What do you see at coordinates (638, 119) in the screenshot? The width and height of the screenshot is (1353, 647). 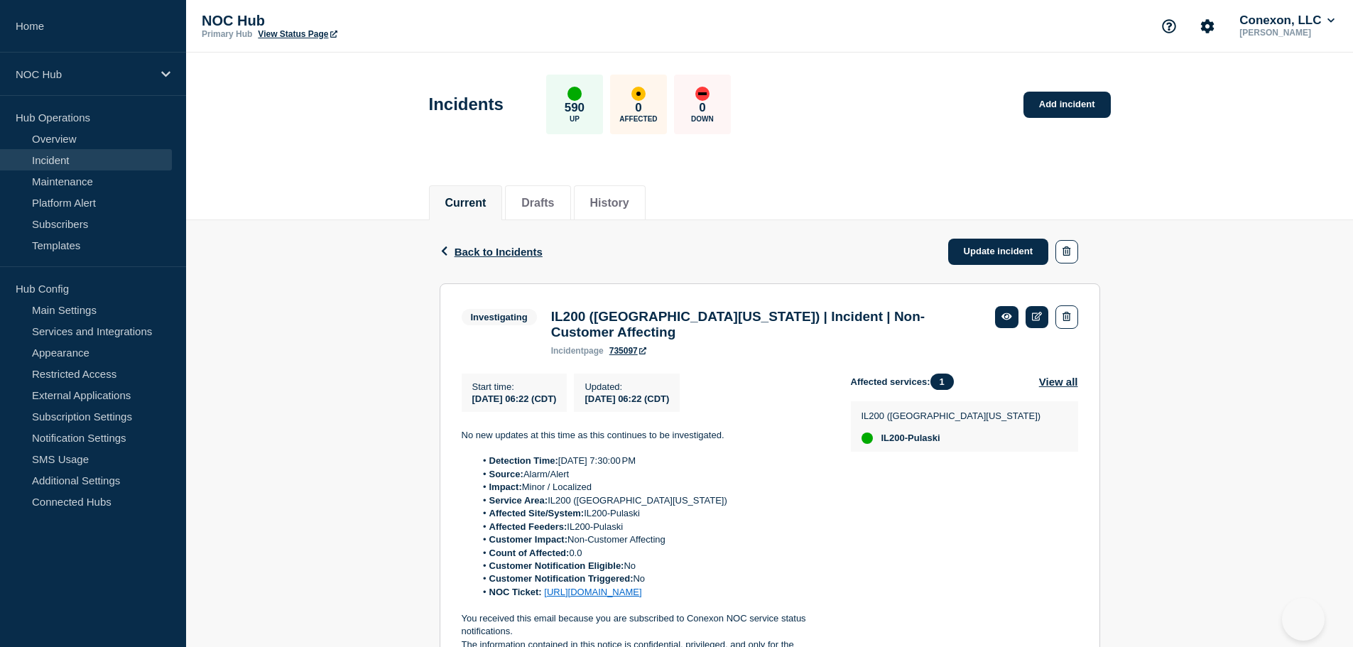 I see `p: Affected` at bounding box center [638, 119].